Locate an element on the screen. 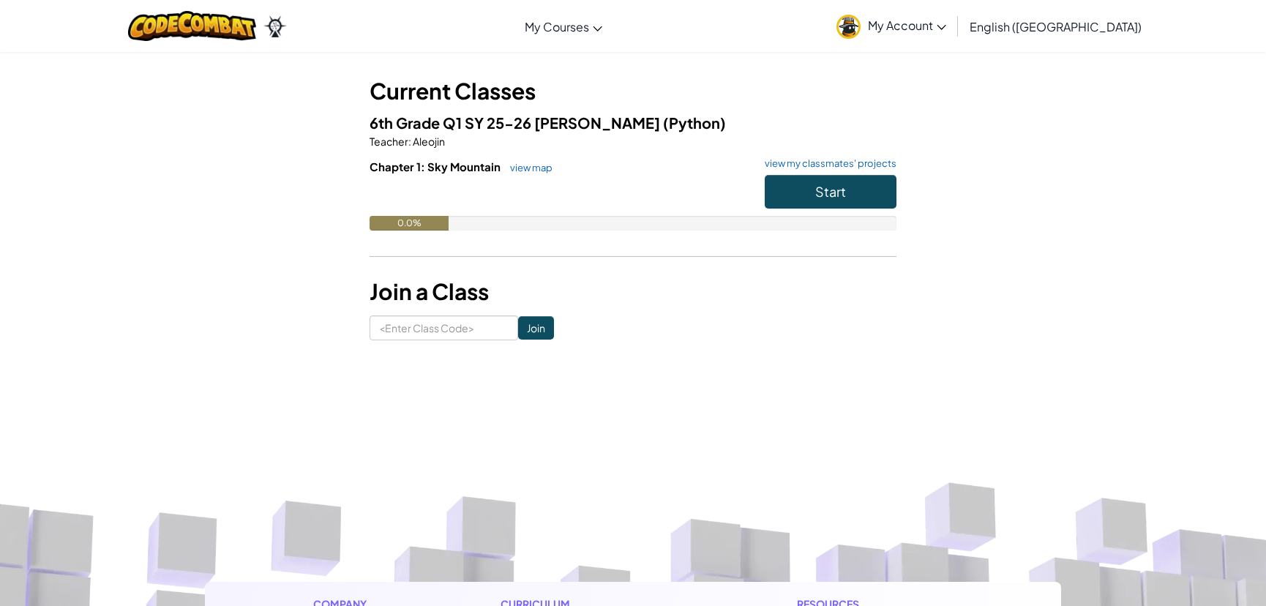  span: (Python) is located at coordinates (694, 122).